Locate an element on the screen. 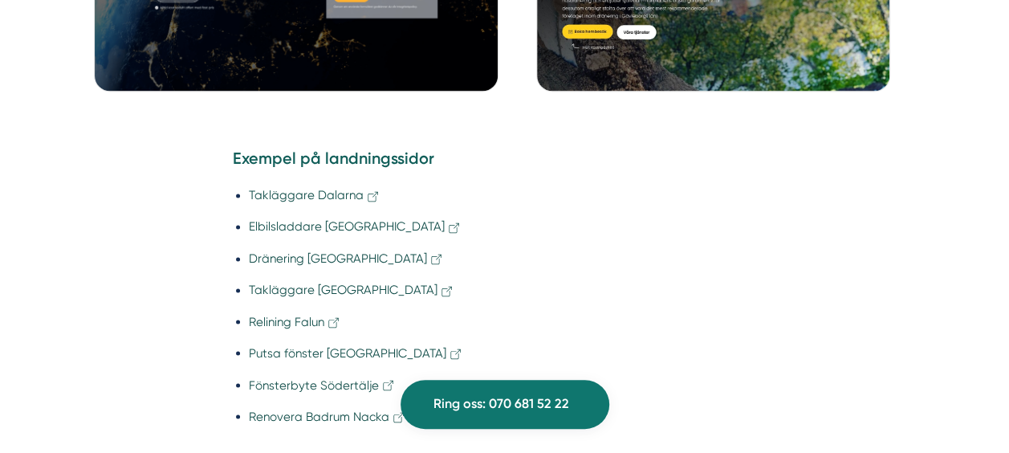  a: Relining Falun is located at coordinates (295, 321).